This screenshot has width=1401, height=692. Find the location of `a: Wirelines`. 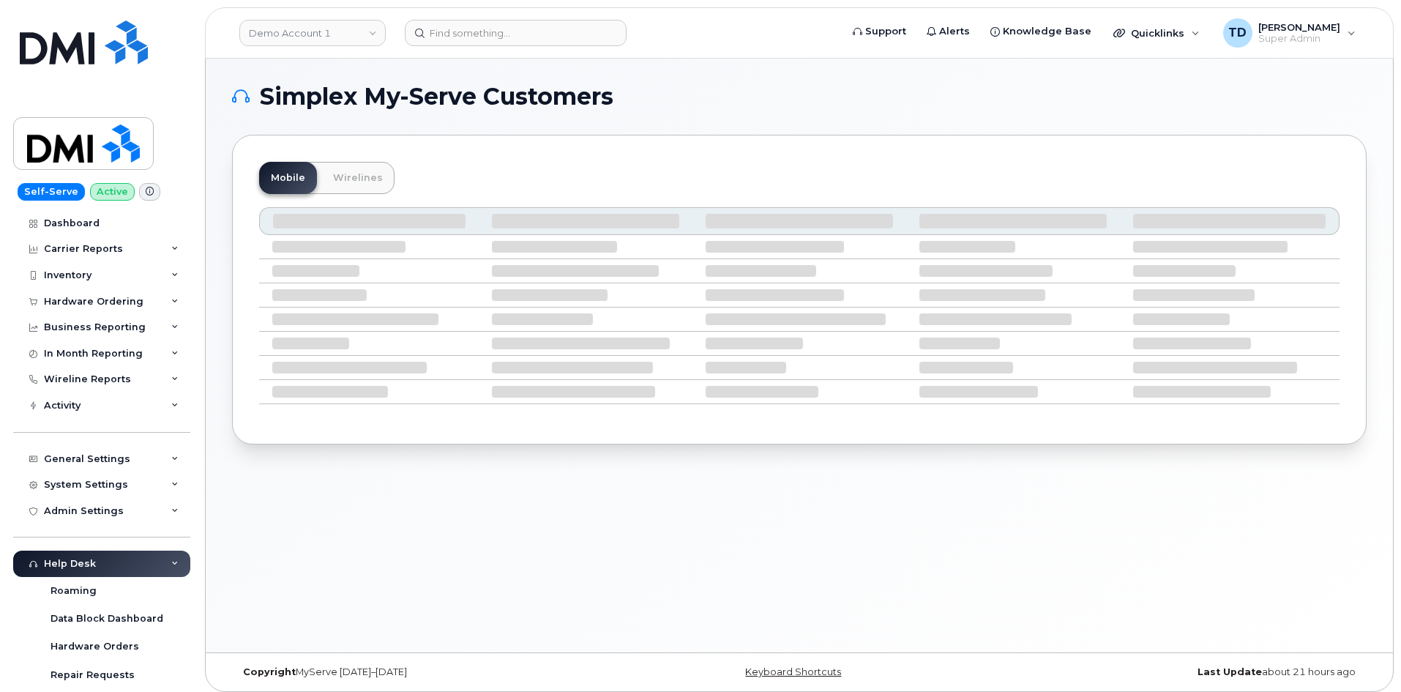

a: Wirelines is located at coordinates (358, 178).